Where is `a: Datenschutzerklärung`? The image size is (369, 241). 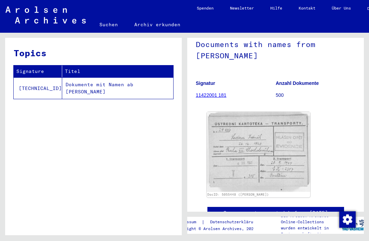
a: Datenschutzerklärung is located at coordinates (235, 222).